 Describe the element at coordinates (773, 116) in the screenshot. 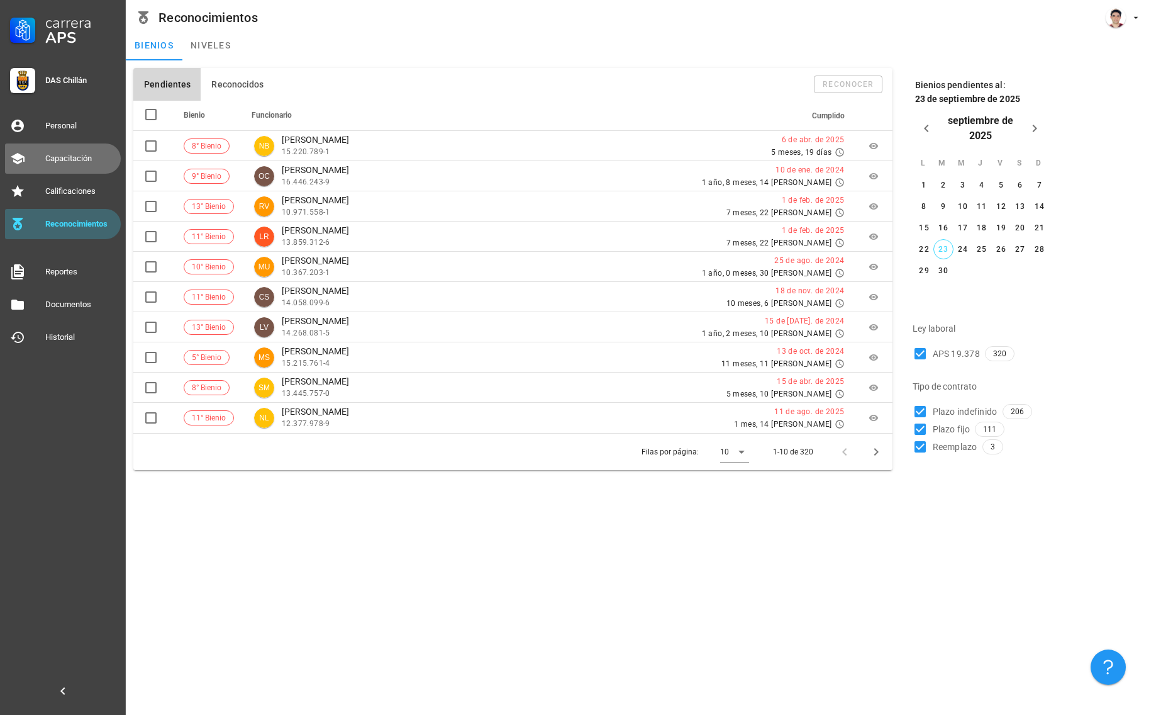

I see `th: Cumplido` at that location.